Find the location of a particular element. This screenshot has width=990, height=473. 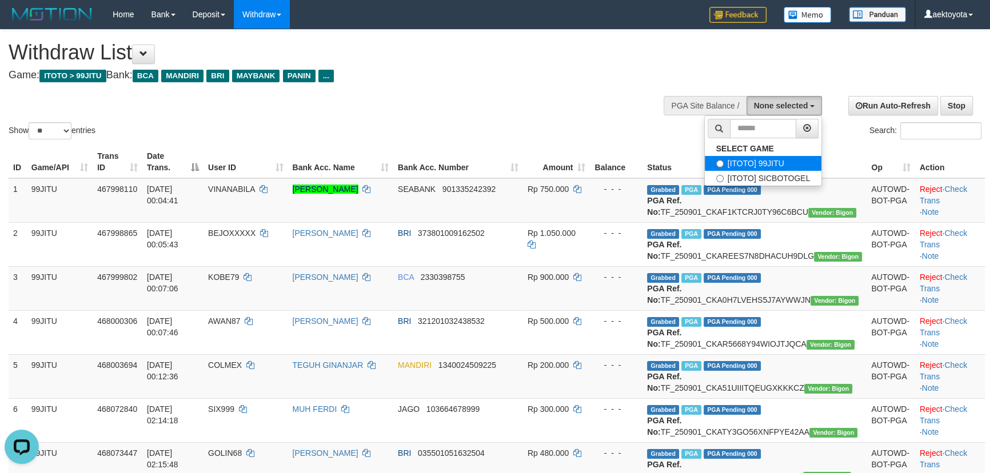

h1: Withdraw List is located at coordinates (329, 53).